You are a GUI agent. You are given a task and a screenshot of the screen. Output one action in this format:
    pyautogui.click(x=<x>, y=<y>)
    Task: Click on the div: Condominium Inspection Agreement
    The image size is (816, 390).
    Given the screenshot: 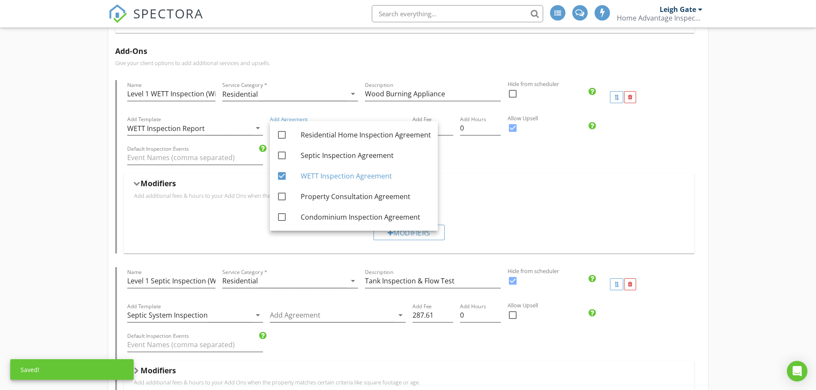 What is the action you would take?
    pyautogui.click(x=366, y=217)
    